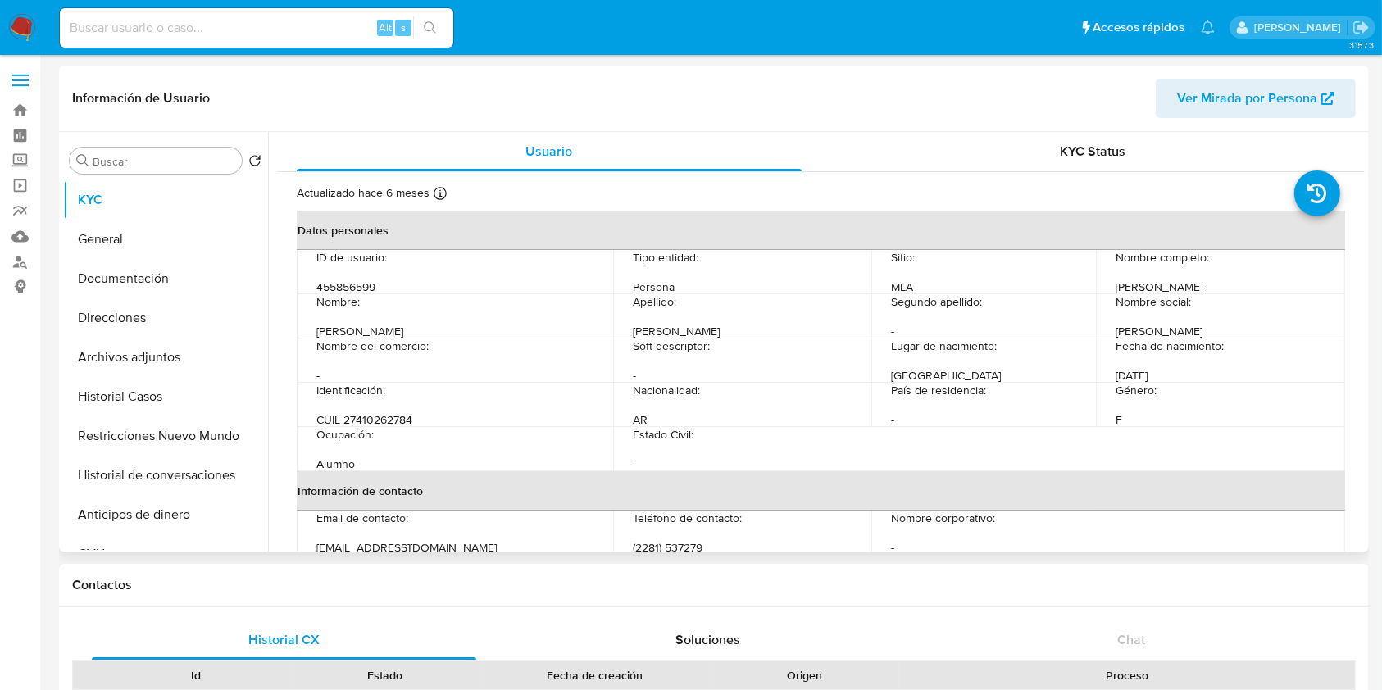 The image size is (1382, 690). Describe the element at coordinates (889, 388) in the screenshot. I see `p: País de residencia :` at that location.